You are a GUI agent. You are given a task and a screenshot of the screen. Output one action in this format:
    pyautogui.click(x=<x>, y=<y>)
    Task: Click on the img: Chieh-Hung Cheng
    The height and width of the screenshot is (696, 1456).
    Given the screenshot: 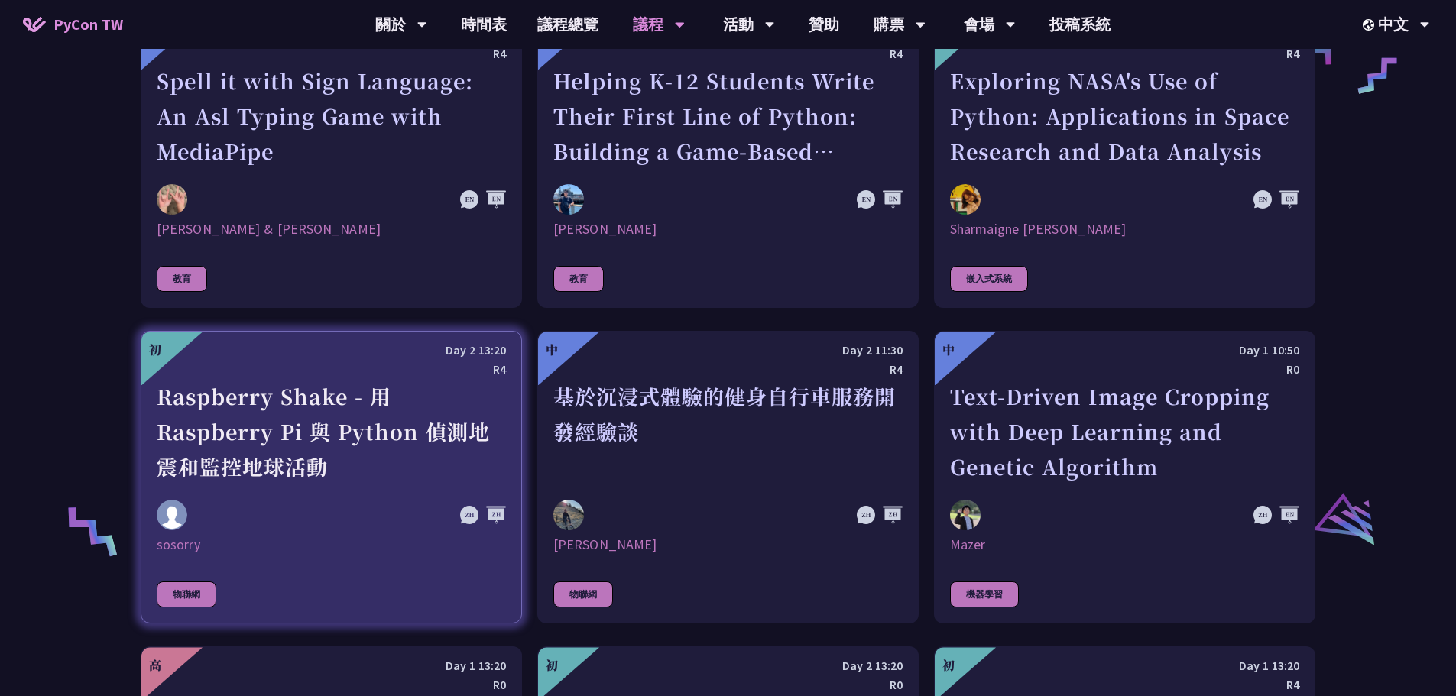 What is the action you would take?
    pyautogui.click(x=569, y=199)
    